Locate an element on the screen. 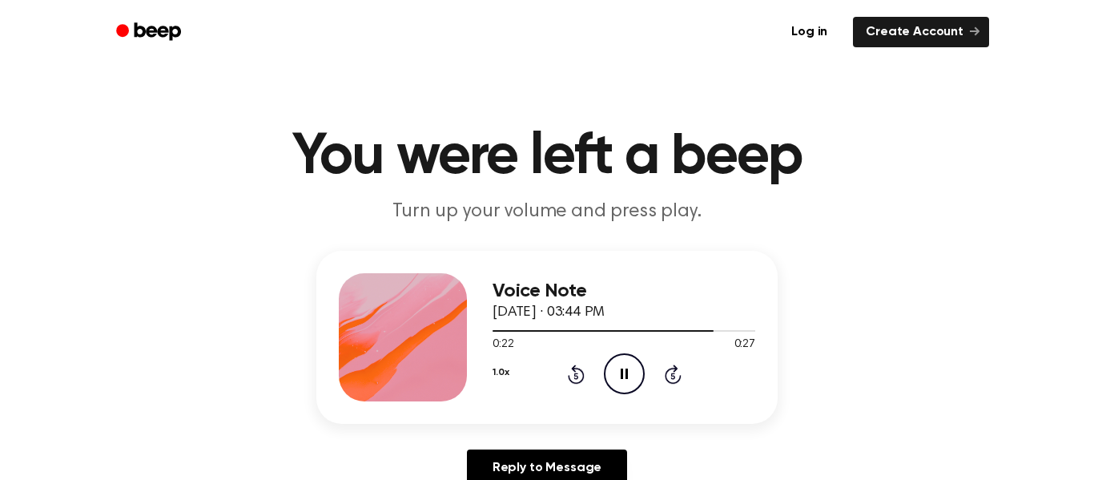  span: 0:27 is located at coordinates (745, 344).